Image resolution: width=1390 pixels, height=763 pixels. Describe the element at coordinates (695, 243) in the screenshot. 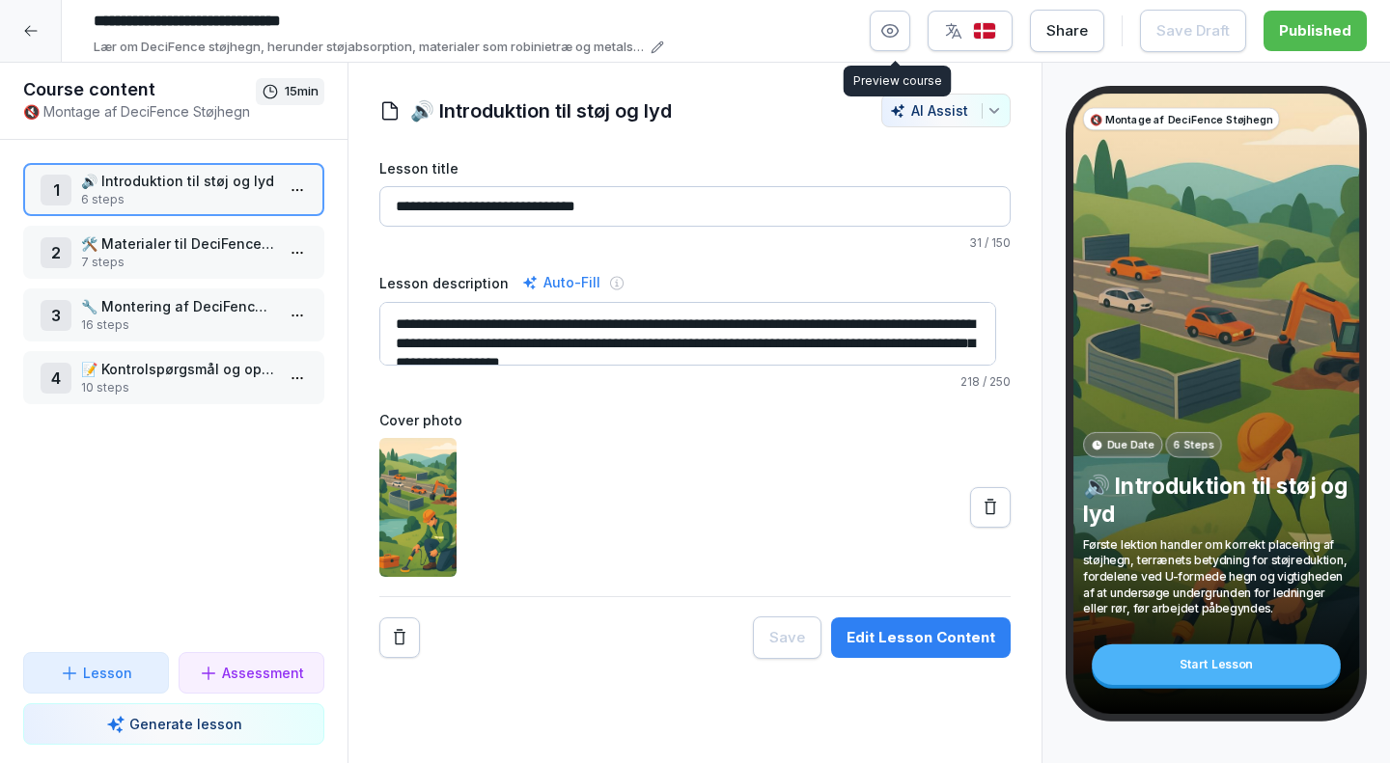

I see `p: / 150` at that location.